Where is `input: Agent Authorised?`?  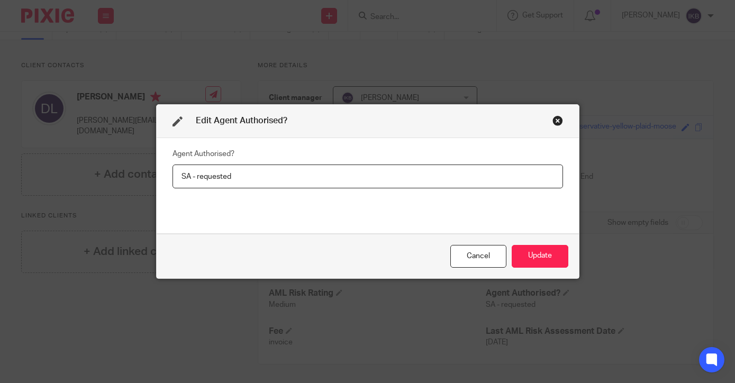 input: Agent Authorised? is located at coordinates (368, 176).